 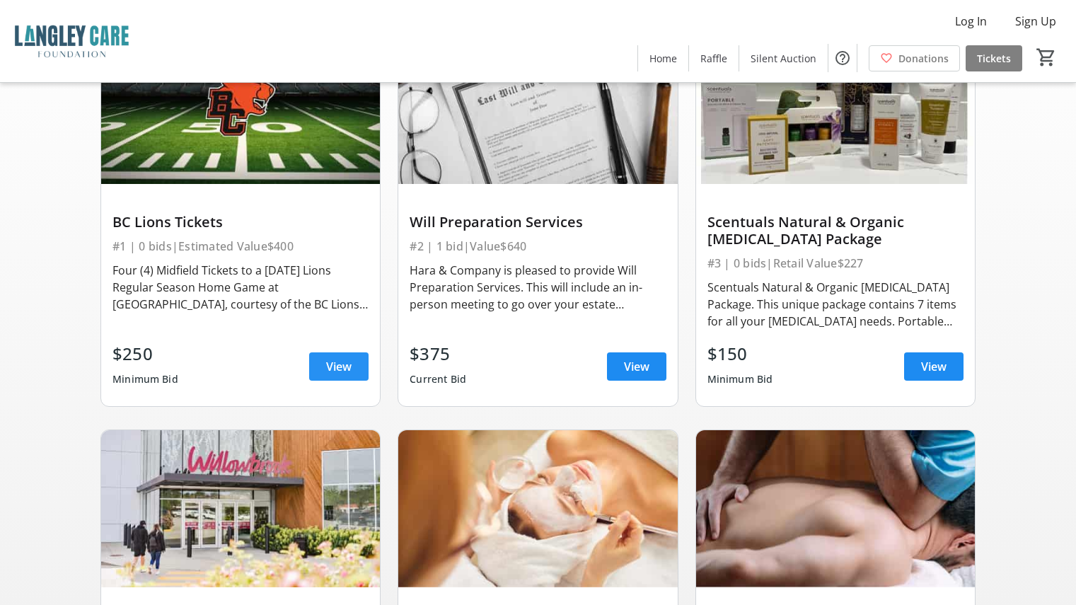 I want to click on div: #3 | 0 bids | Retail Value $227, so click(x=835, y=263).